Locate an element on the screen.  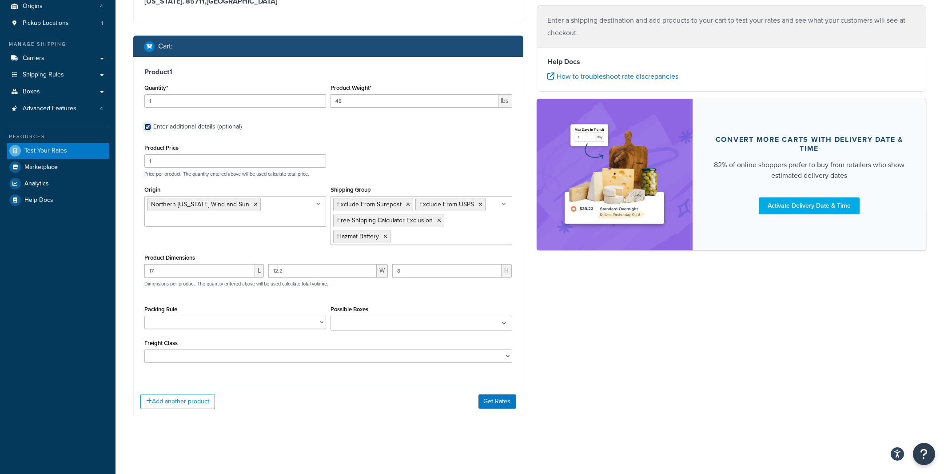
li: Marketplace is located at coordinates (58, 167).